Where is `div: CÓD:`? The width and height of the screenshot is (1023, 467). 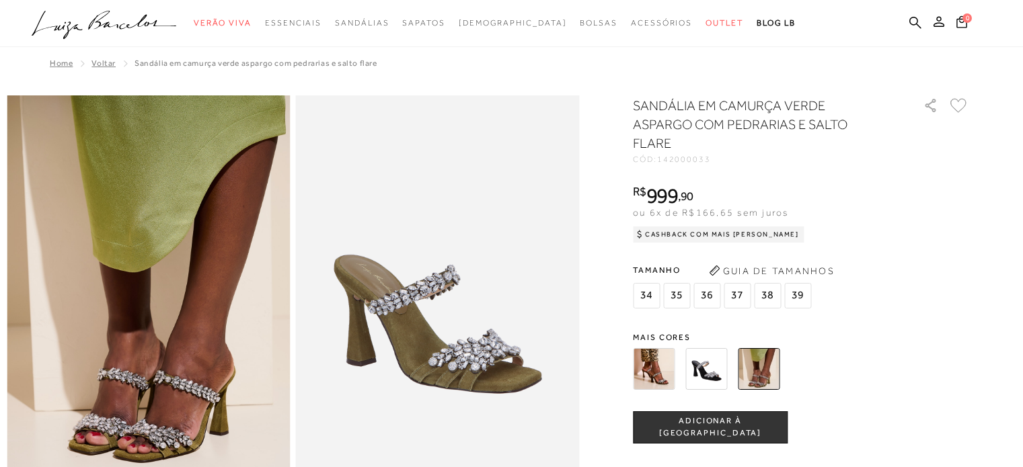 div: CÓD: is located at coordinates (767, 159).